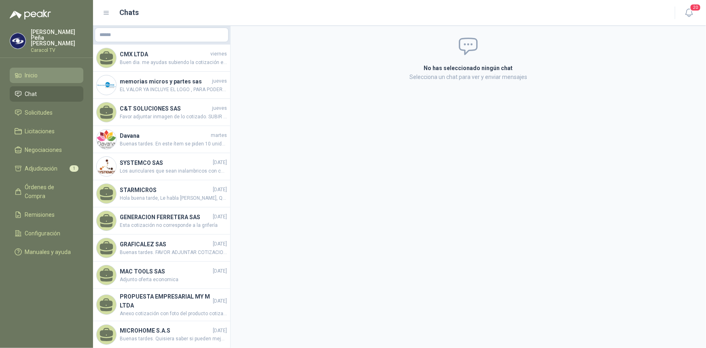  Describe the element at coordinates (165, 81) in the screenshot. I see `h4: memorias micros y partes sas` at that location.